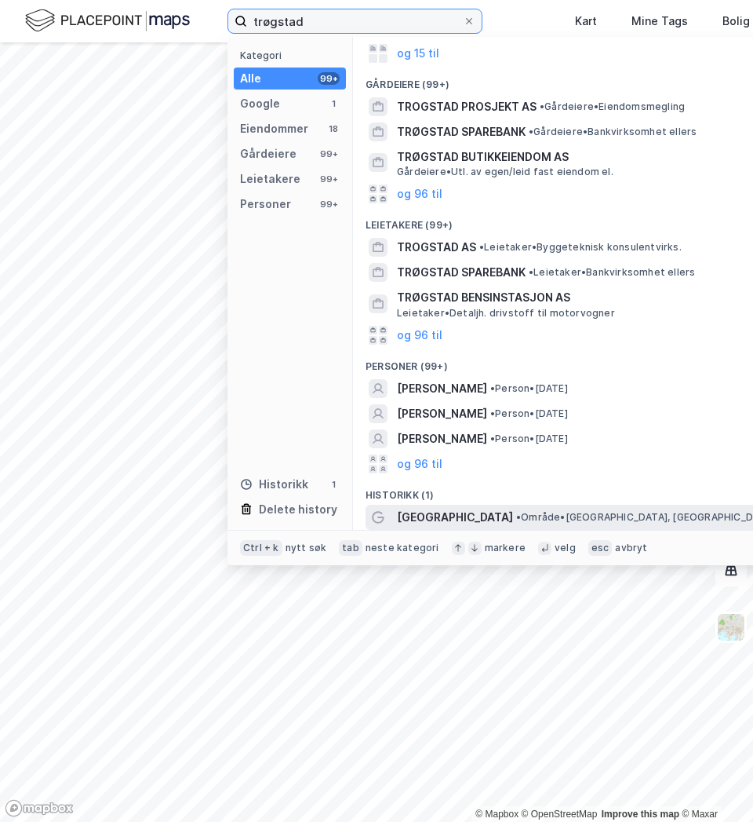 The width and height of the screenshot is (753, 822). What do you see at coordinates (293, 55) in the screenshot?
I see `div: Kategori` at bounding box center [293, 55].